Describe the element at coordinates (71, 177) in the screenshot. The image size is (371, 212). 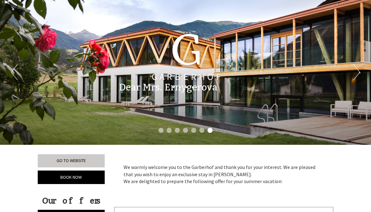
I see `a: Book now` at that location.